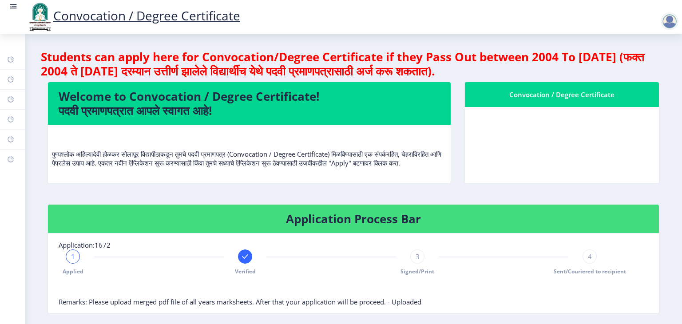  What do you see at coordinates (84, 245) in the screenshot?
I see `span: Application:1672` at bounding box center [84, 245].